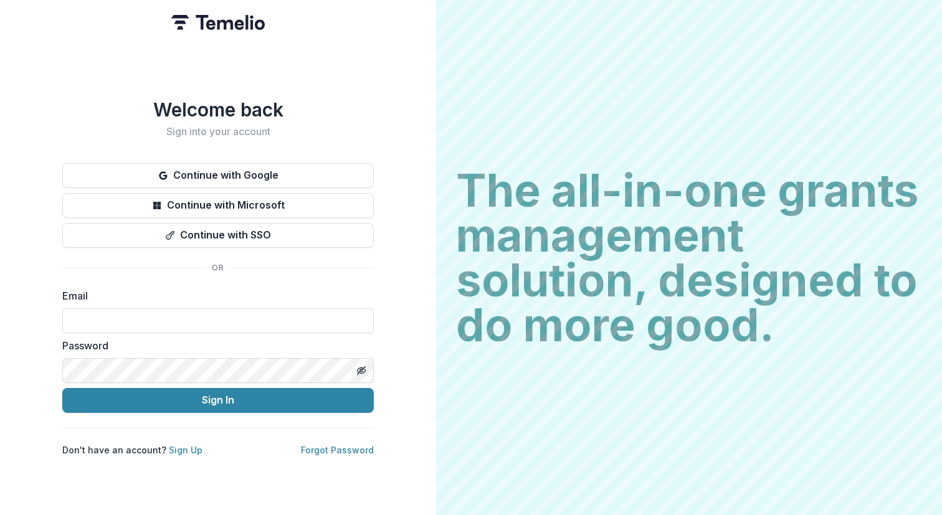 The image size is (942, 515). I want to click on button: Toggle password visibility, so click(361, 371).